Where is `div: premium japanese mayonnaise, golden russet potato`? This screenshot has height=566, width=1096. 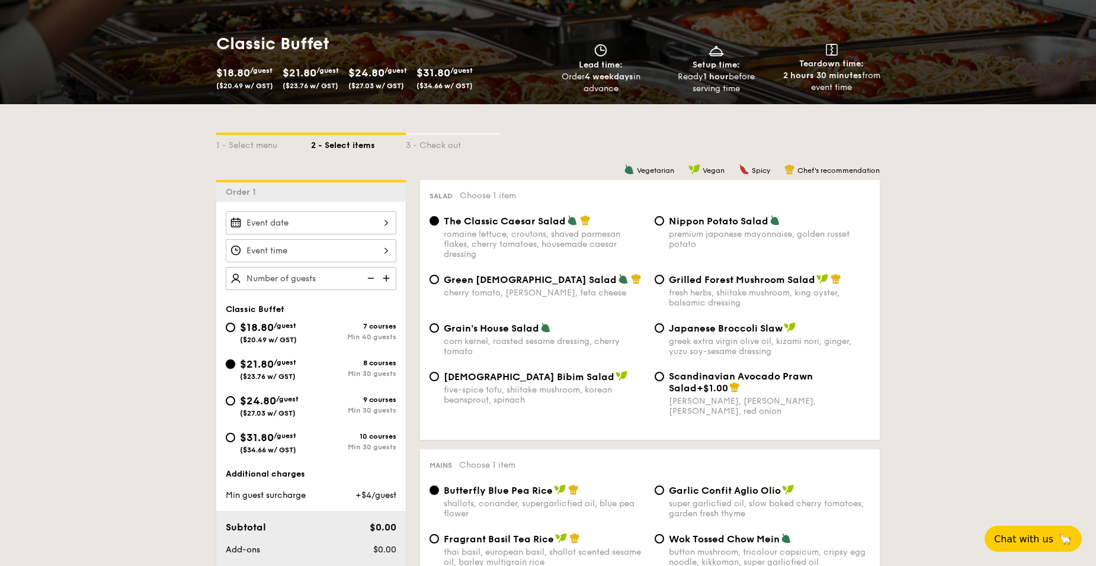
div: premium japanese mayonnaise, golden russet potato is located at coordinates (769, 239).